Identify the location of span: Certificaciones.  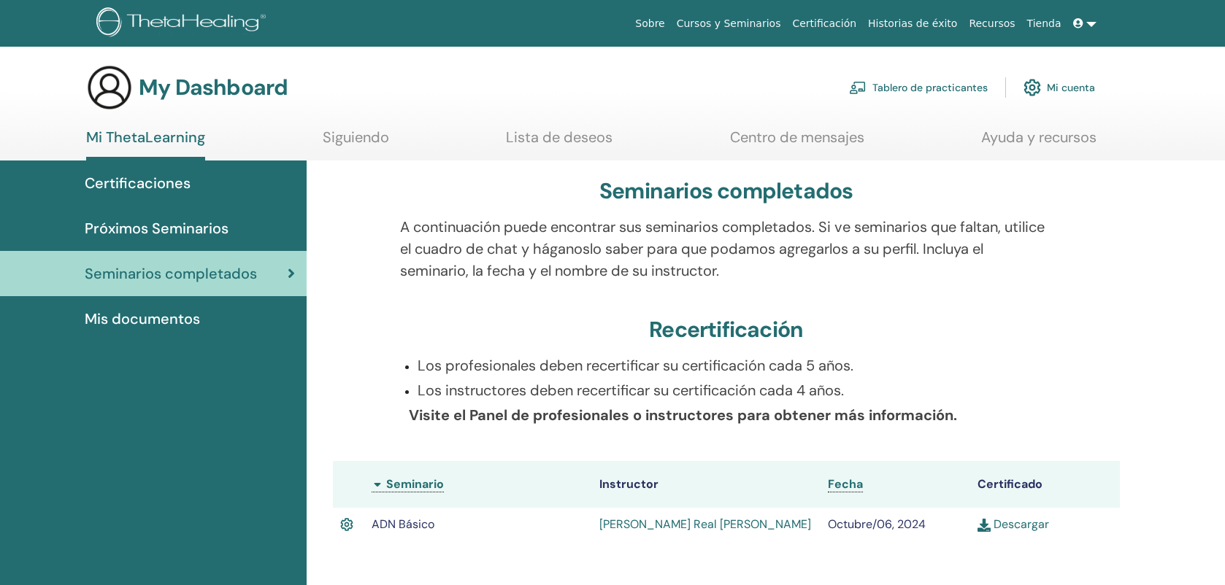
(137, 183).